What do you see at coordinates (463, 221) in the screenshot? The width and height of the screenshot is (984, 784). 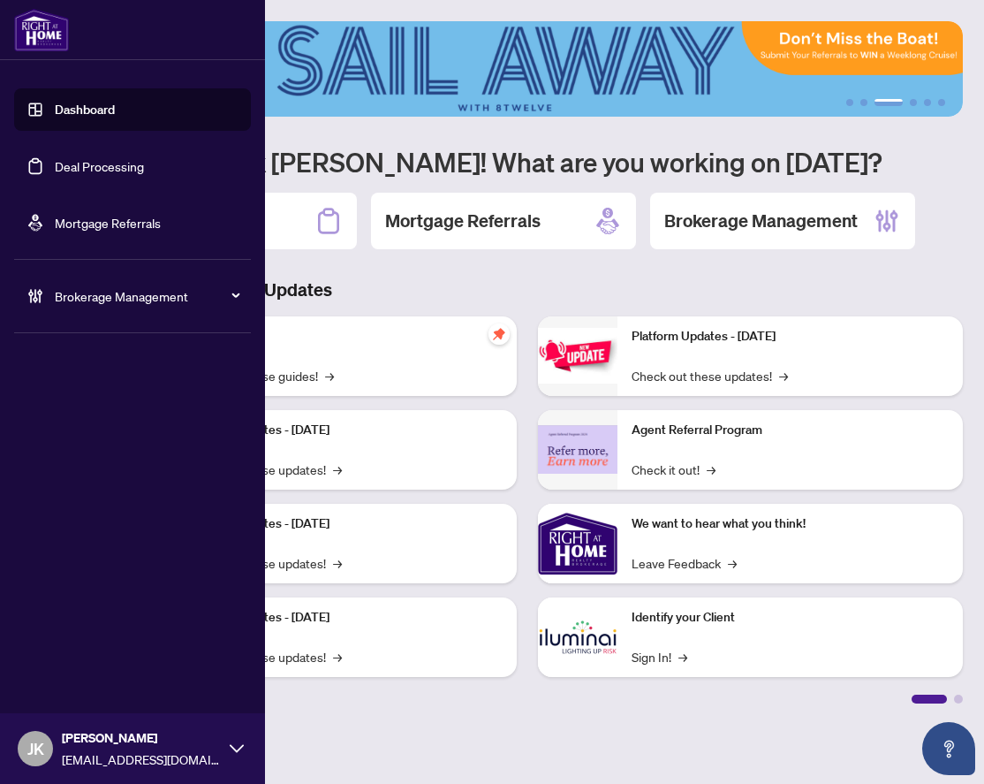 I see `h2: Mortgage Referrals` at bounding box center [463, 221].